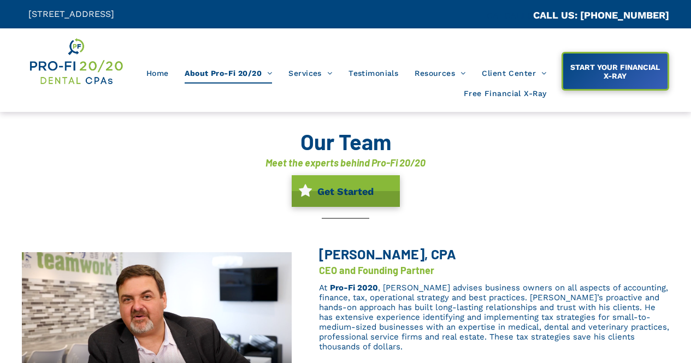 The height and width of the screenshot is (363, 691). I want to click on a: About Pro-Fi 20/20, so click(228, 73).